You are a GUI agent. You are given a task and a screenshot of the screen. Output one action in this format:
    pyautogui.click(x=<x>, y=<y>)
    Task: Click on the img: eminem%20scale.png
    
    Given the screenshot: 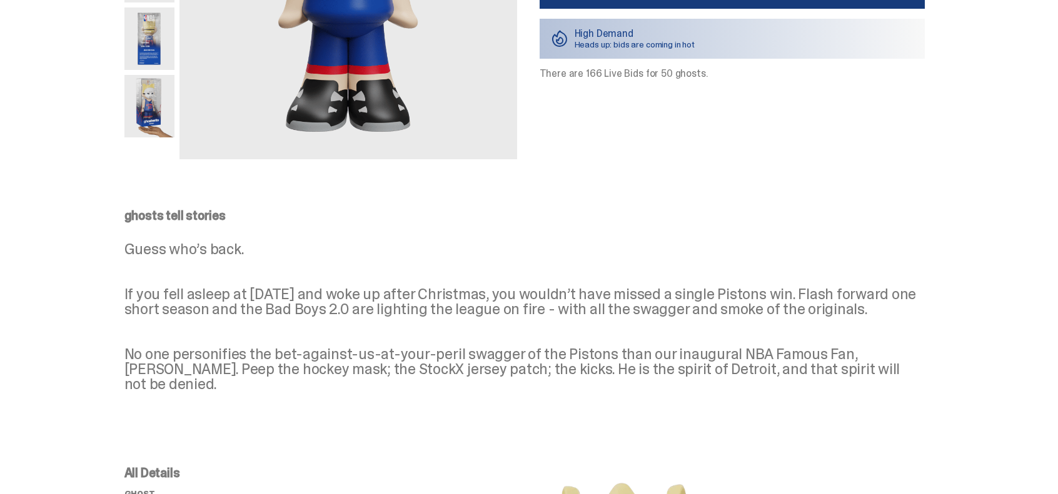 What is the action you would take?
    pyautogui.click(x=149, y=106)
    